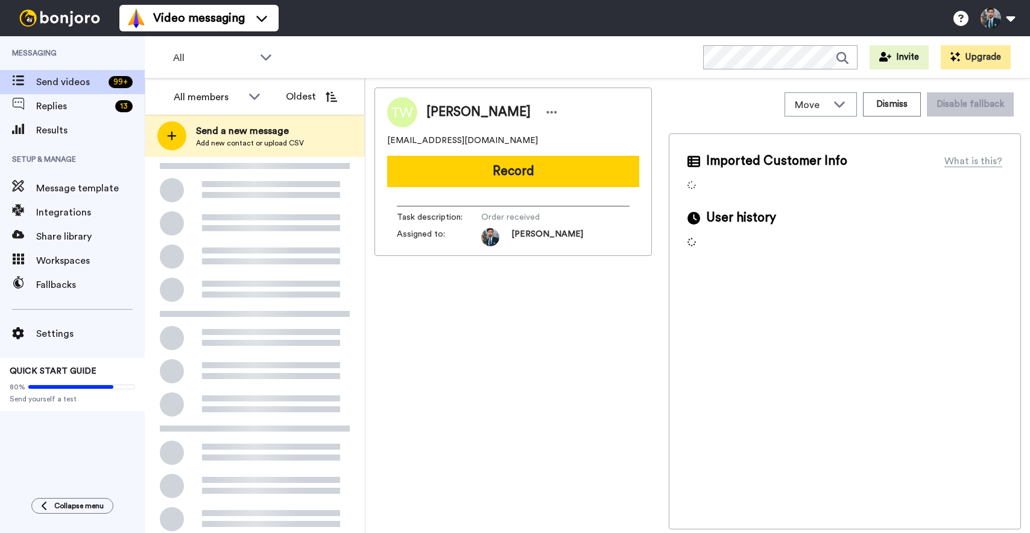  What do you see at coordinates (973, 161) in the screenshot?
I see `div: What is this?` at bounding box center [973, 161].